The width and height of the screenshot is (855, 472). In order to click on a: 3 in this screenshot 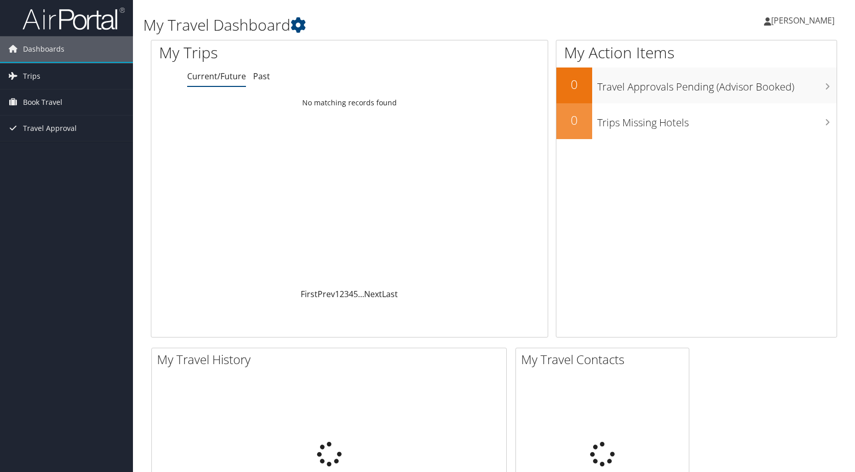, I will do `click(346, 294)`.